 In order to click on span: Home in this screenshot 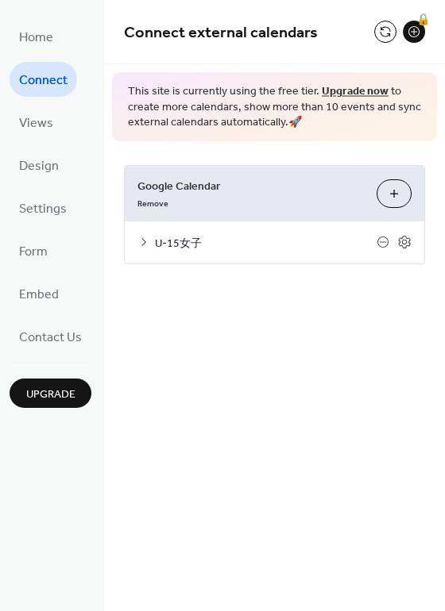, I will do `click(36, 38)`.